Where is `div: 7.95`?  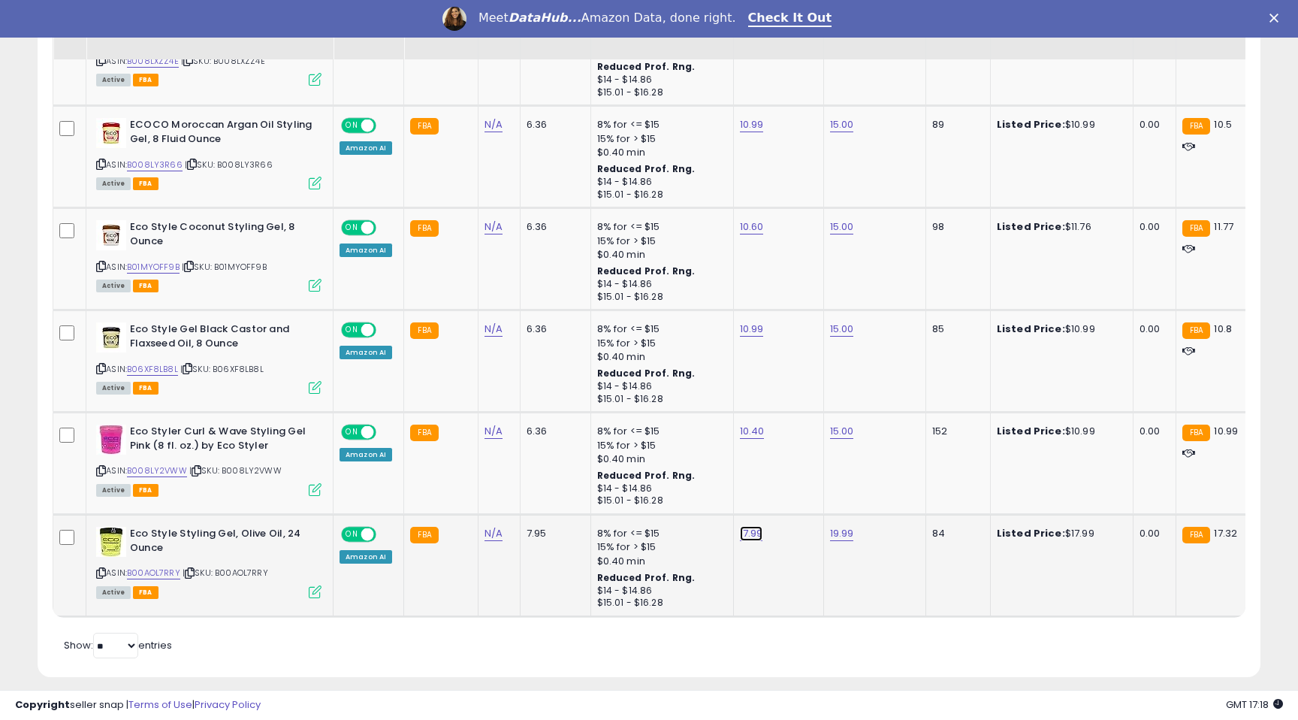 div: 7.95 is located at coordinates (553, 533).